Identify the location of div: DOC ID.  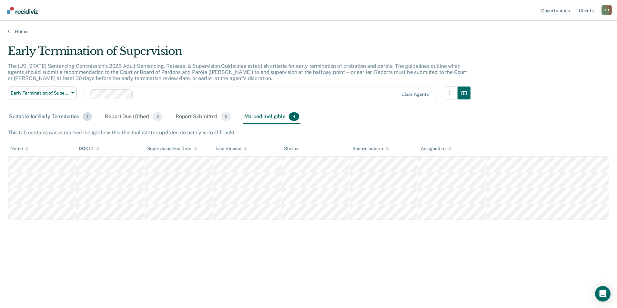
(89, 148).